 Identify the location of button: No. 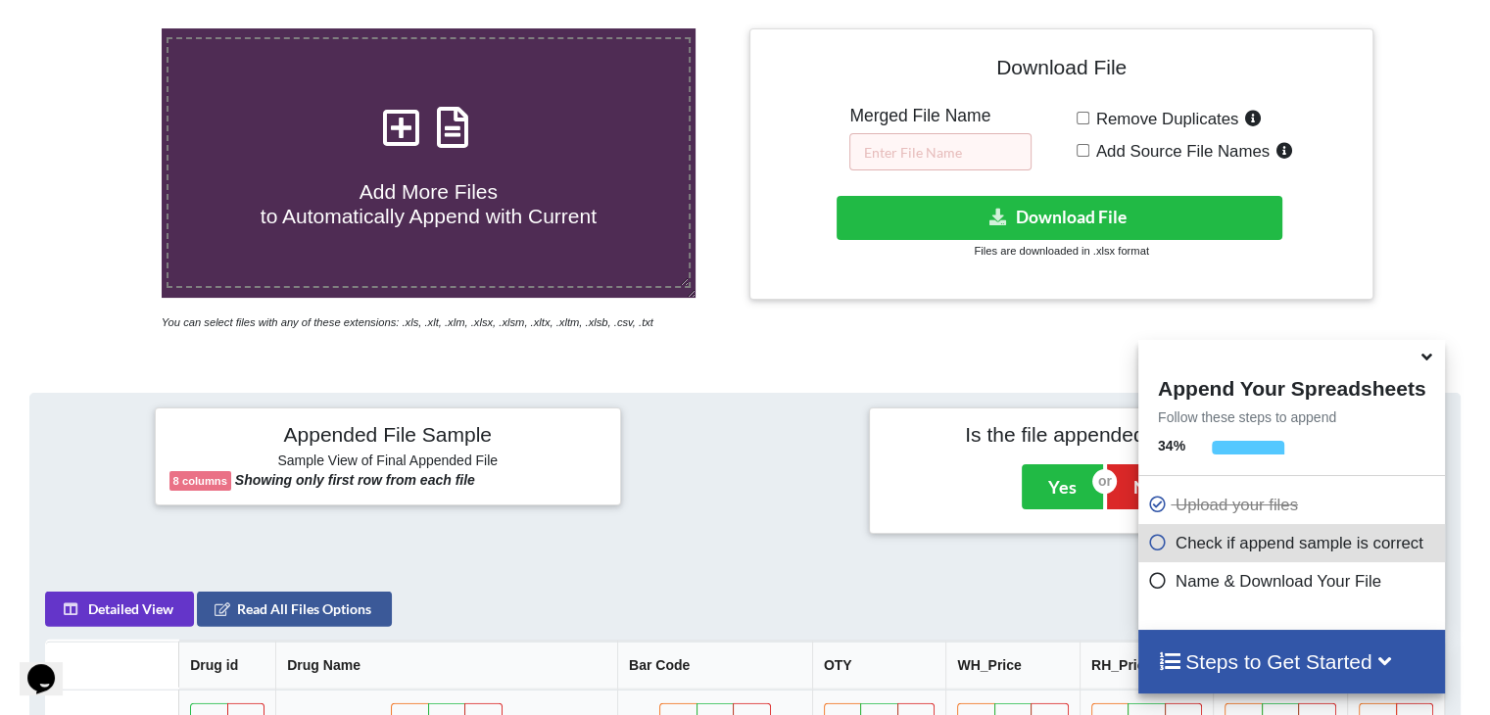
(1145, 487).